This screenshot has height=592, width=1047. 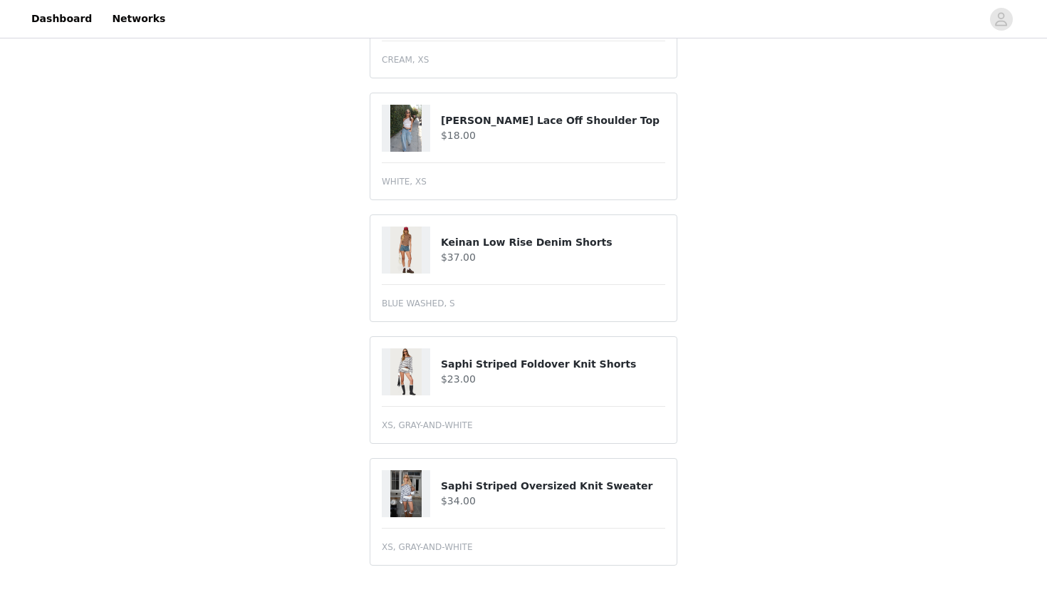 I want to click on span: CREAM, XS, so click(x=405, y=60).